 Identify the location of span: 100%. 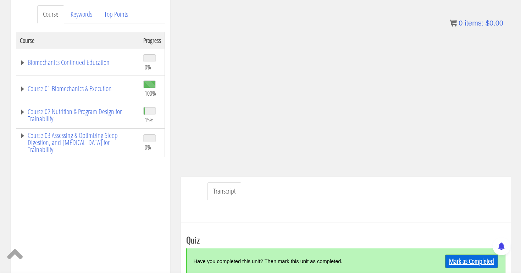
(150, 93).